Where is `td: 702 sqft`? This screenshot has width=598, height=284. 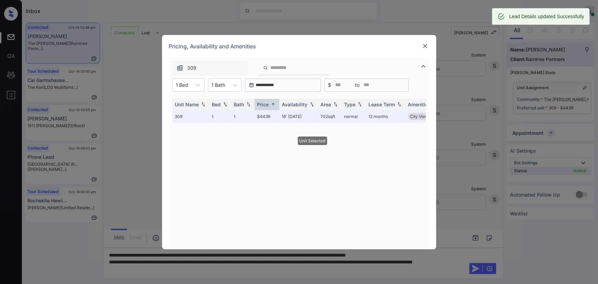 td: 702 sqft is located at coordinates (329, 116).